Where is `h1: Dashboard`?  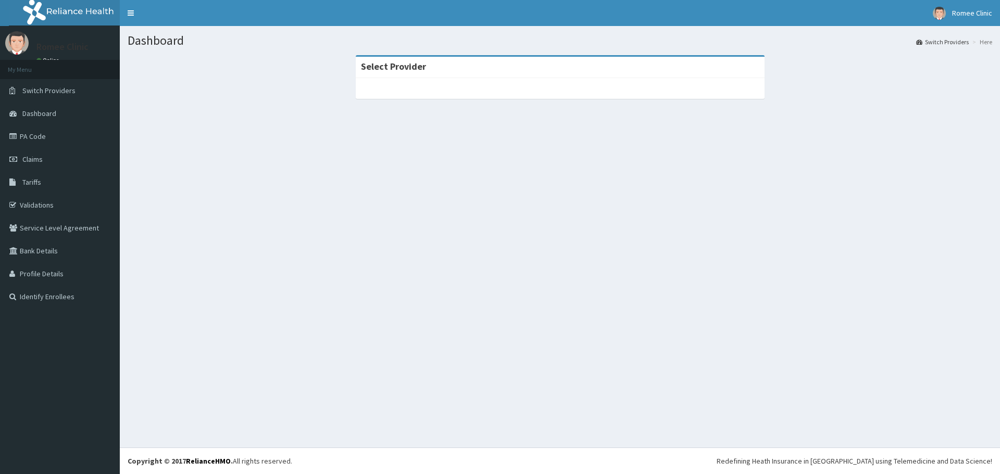 h1: Dashboard is located at coordinates (560, 41).